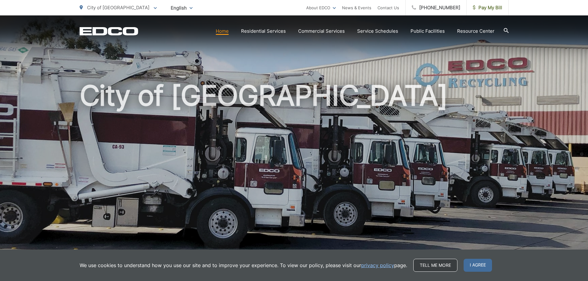  Describe the element at coordinates (478, 265) in the screenshot. I see `span: I agree` at that location.